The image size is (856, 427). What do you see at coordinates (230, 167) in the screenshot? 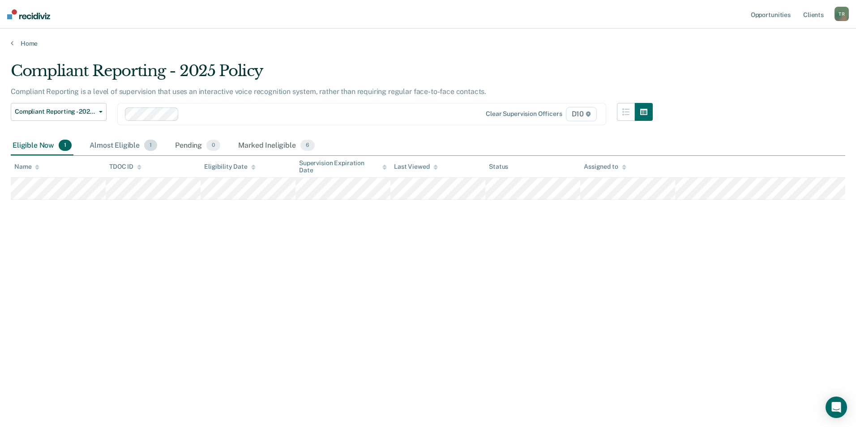
I see `div: Eligibility Date` at bounding box center [230, 167].